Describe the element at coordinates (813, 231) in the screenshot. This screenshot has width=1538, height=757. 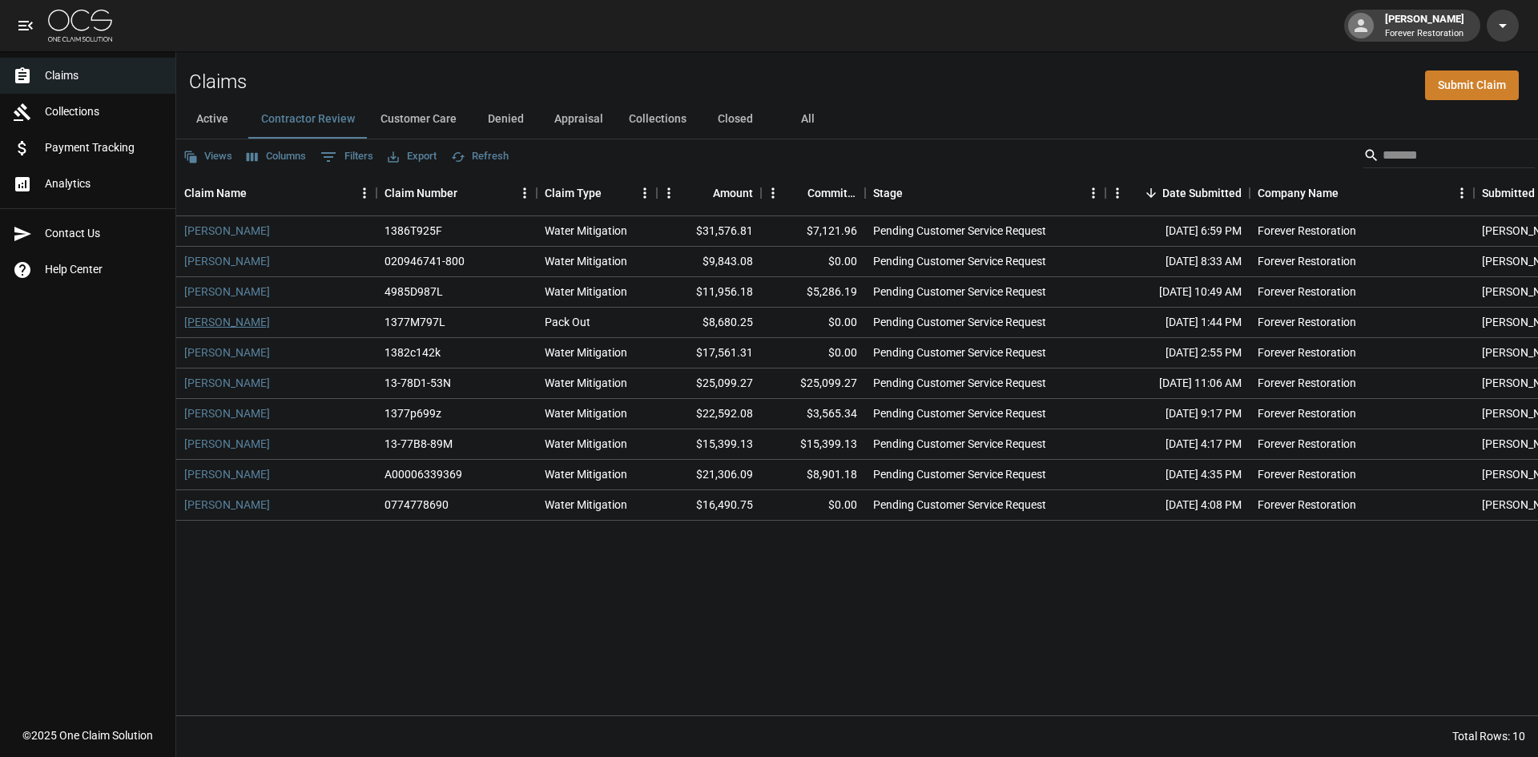
I see `div: $7,121.96` at that location.